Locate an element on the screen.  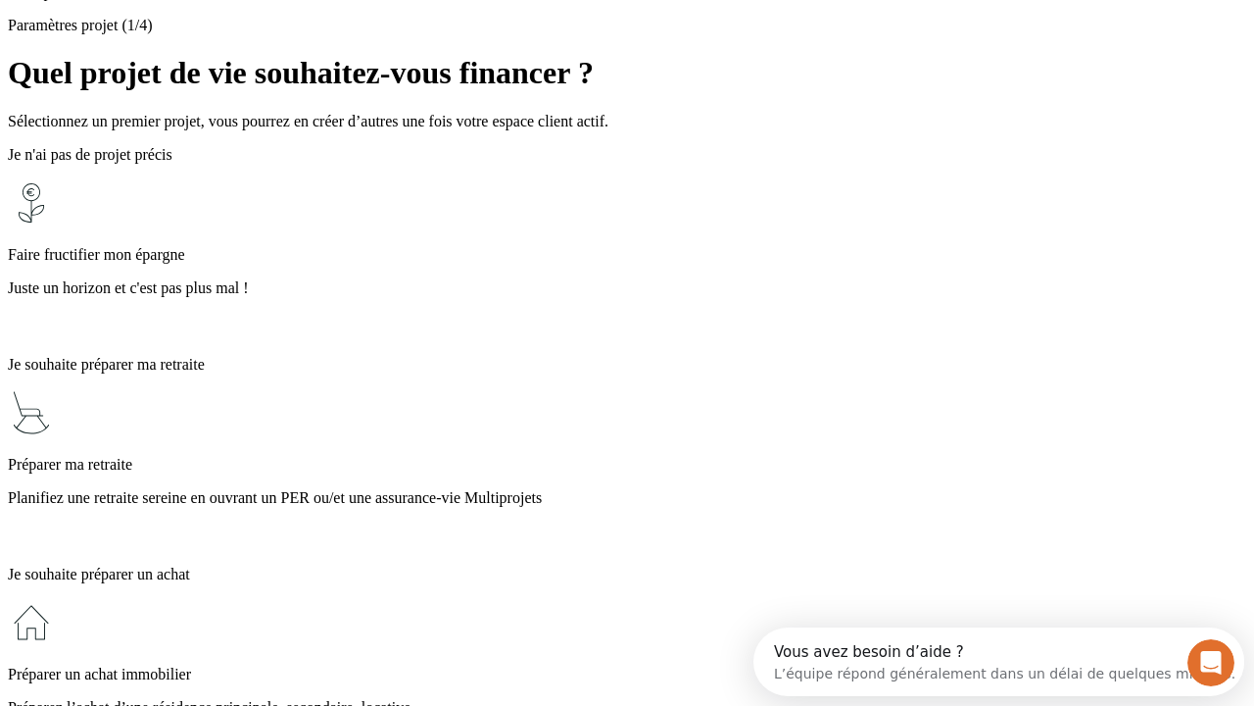
p: Juste un horizon et c'est pas plus mal ! is located at coordinates (627, 288).